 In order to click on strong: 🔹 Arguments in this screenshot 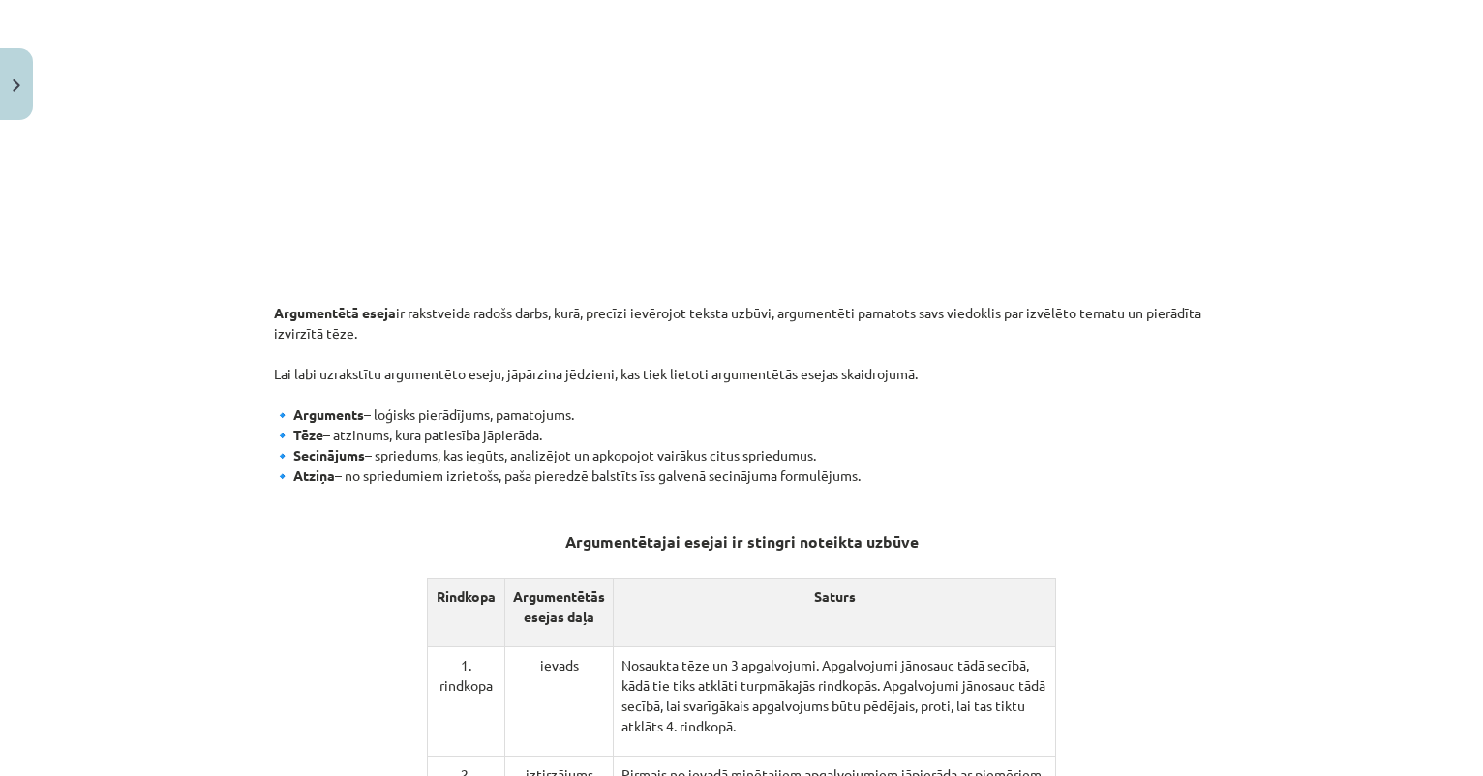, I will do `click(319, 414)`.